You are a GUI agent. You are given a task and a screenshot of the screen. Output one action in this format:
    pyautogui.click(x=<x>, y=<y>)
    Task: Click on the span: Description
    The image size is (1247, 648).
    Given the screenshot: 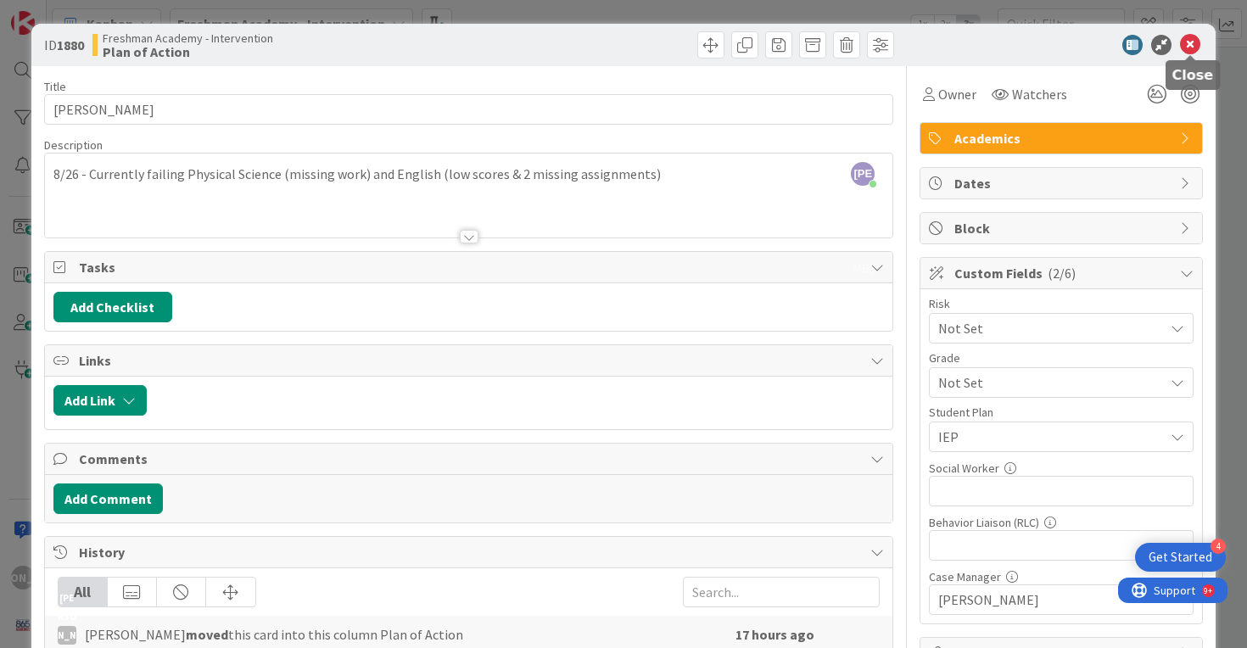 What is the action you would take?
    pyautogui.click(x=73, y=145)
    